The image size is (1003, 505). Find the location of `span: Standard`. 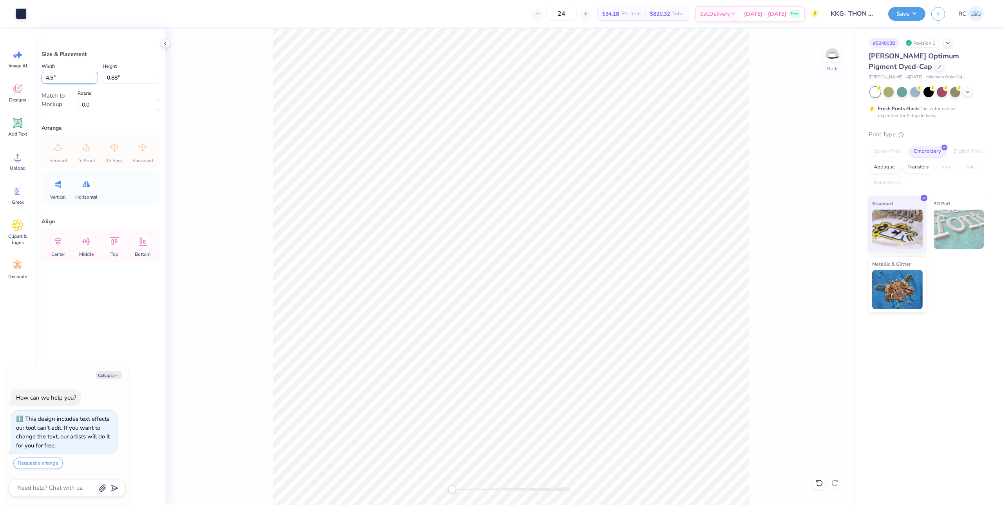

span: Standard is located at coordinates (883, 203).